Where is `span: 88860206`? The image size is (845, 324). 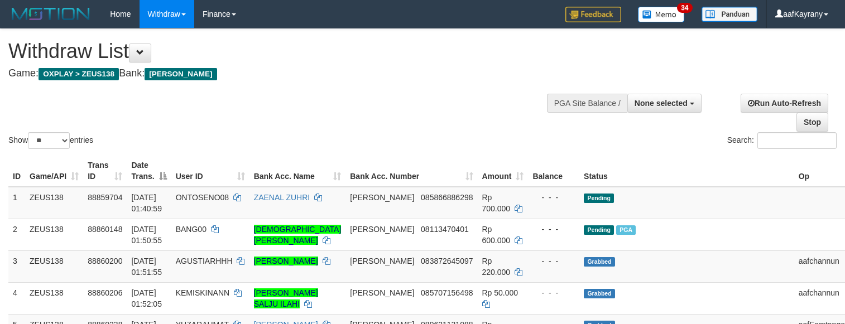
span: 88860206 is located at coordinates (105, 293).